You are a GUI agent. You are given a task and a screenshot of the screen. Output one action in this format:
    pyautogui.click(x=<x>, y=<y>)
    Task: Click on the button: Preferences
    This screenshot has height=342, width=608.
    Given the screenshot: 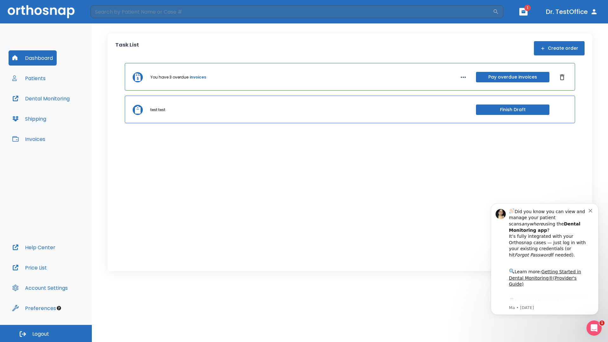 What is the action you would take?
    pyautogui.click(x=34, y=308)
    